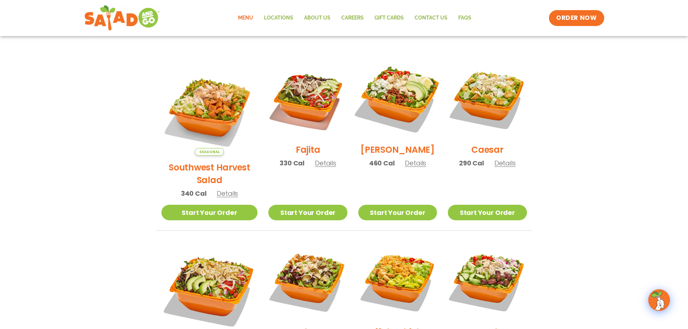  What do you see at coordinates (659, 300) in the screenshot?
I see `img: wpChatIcon` at bounding box center [659, 300].